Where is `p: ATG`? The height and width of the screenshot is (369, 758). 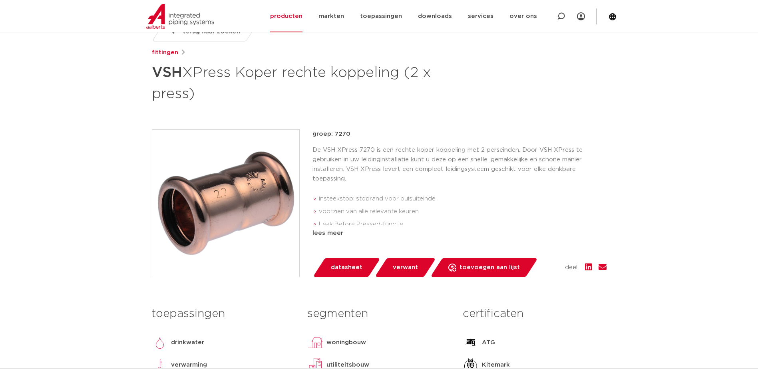
p: ATG is located at coordinates (488, 343).